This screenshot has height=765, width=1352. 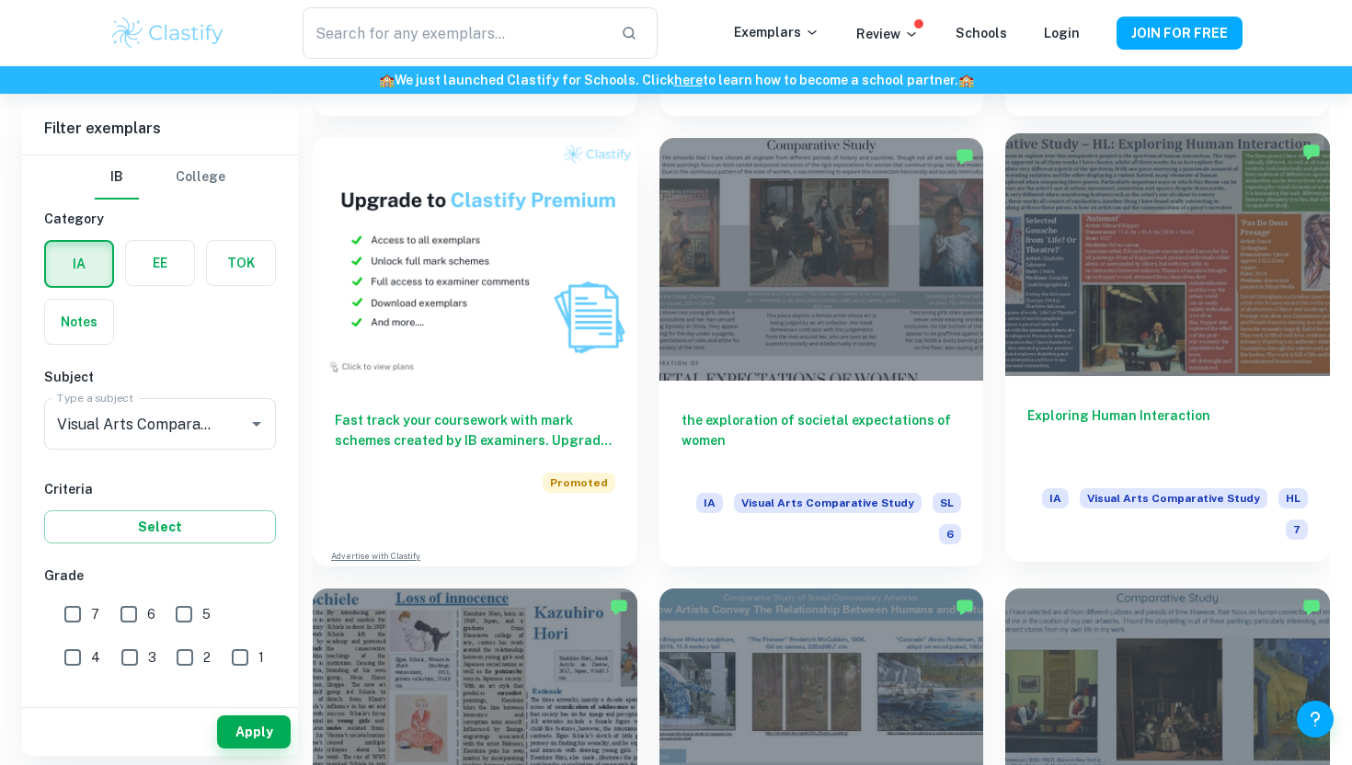 I want to click on button: Select, so click(x=160, y=527).